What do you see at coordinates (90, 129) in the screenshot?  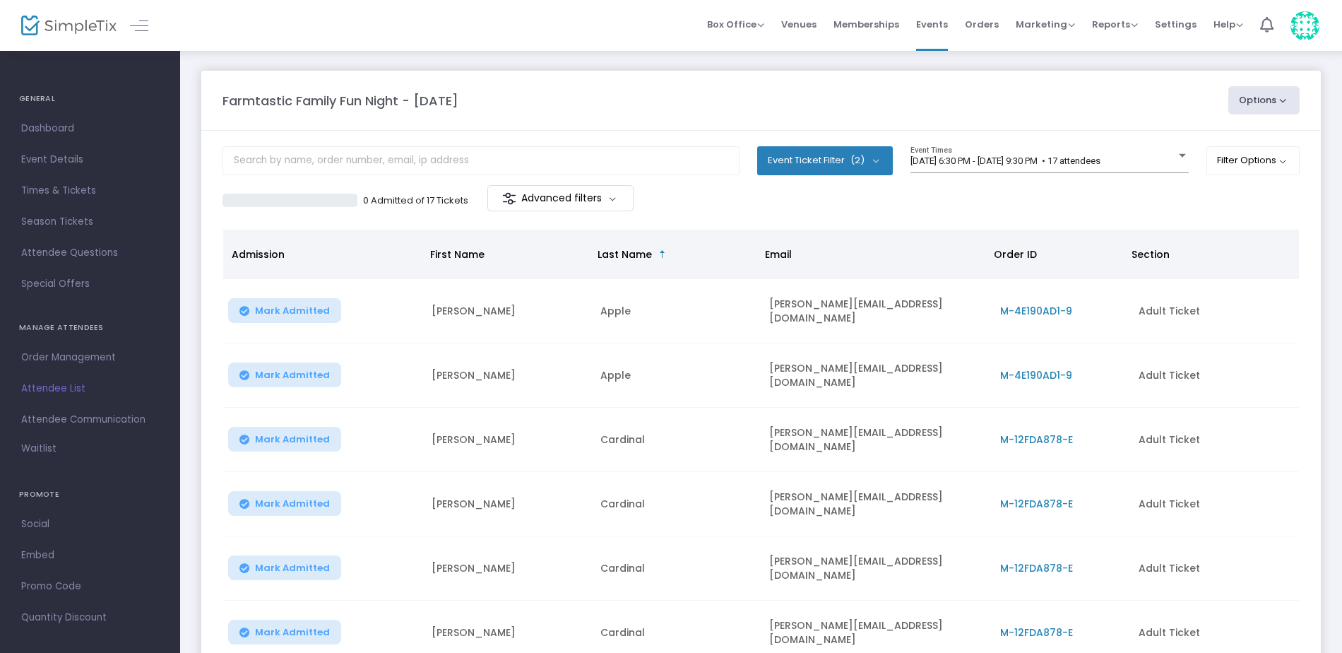 I see `span: Dashboard` at bounding box center [90, 129].